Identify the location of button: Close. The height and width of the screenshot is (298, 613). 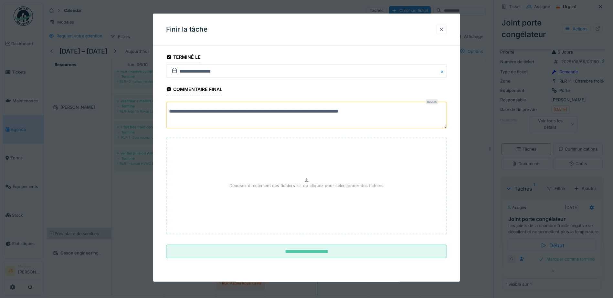
(443, 71).